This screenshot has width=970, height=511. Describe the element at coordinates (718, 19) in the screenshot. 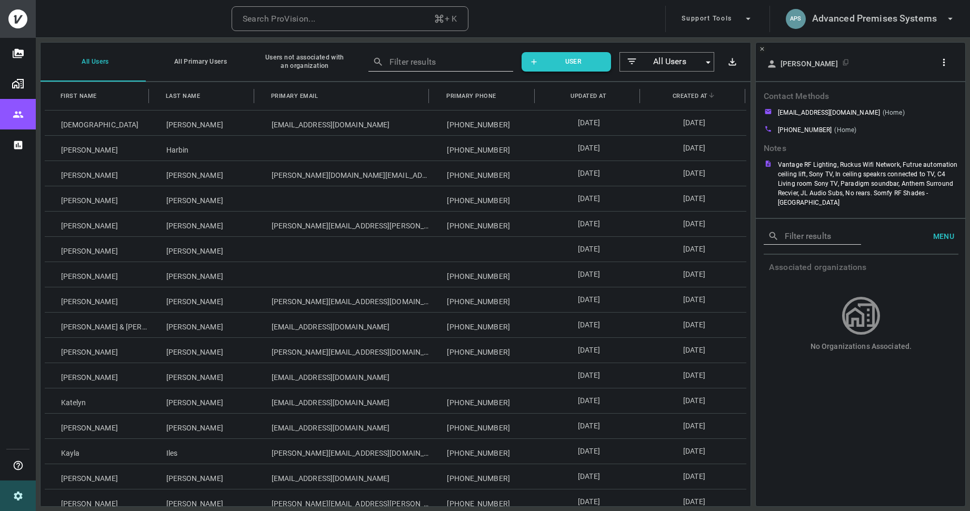

I see `button: Support Tools` at that location.